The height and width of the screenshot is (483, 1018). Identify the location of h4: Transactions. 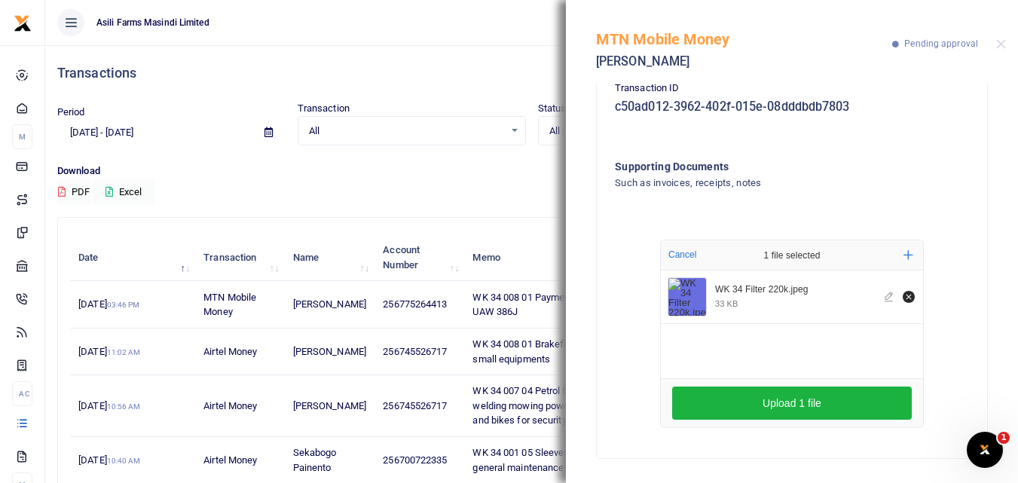
(531, 73).